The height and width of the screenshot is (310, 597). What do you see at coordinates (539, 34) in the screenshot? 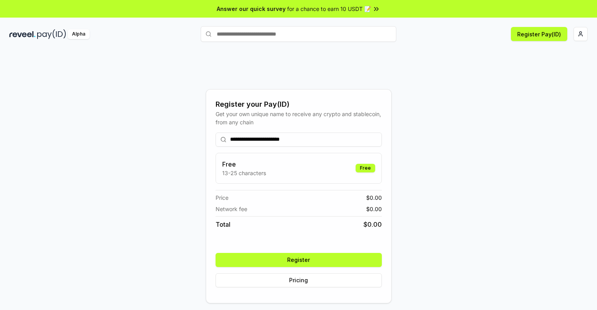
I see `button: Register Pay(ID)` at bounding box center [539, 34].